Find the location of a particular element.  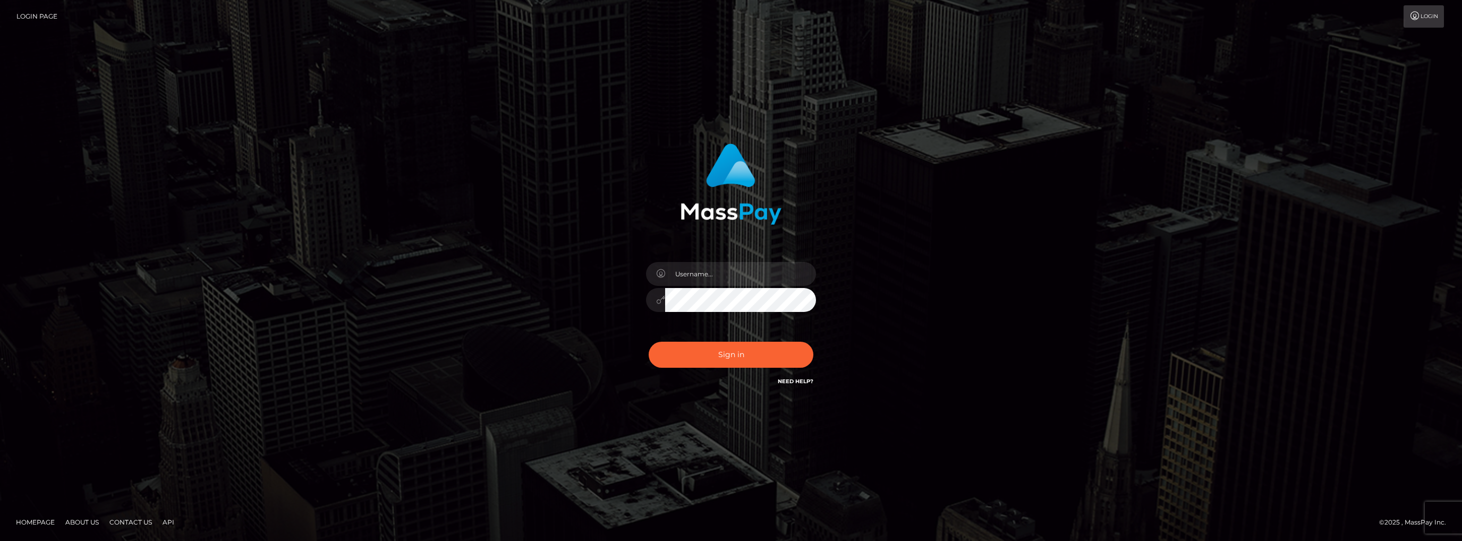

a: About Us is located at coordinates (82, 522).